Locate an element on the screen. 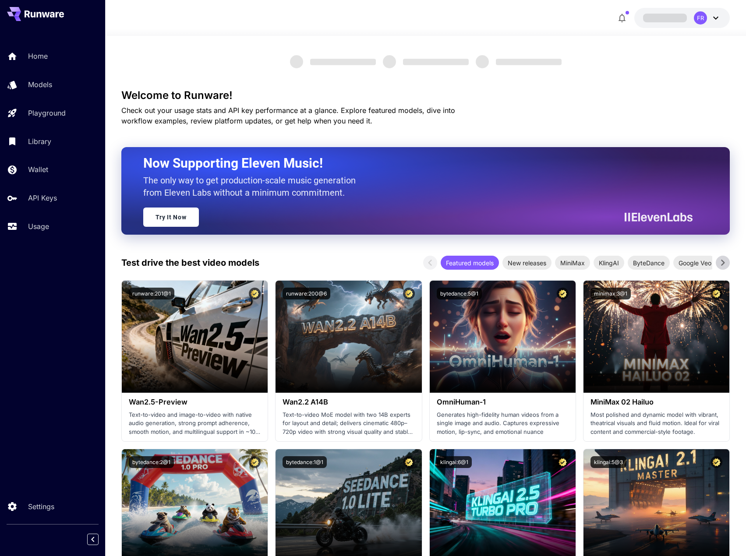  h3: Welcome to Runware! is located at coordinates (426, 95).